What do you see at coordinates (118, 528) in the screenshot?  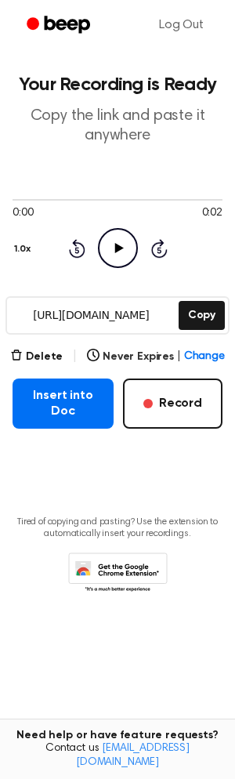 I see `p: Tired of copying and pasting? Use the extension to automatically insert your recordings.` at bounding box center [118, 528].